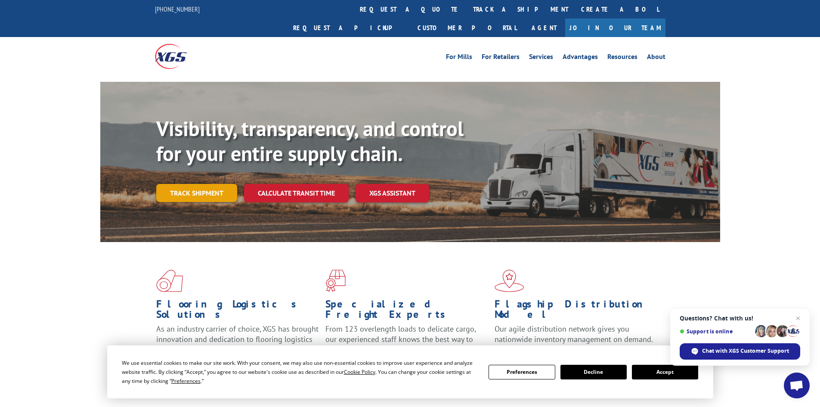 This screenshot has height=407, width=820. Describe the element at coordinates (459, 58) in the screenshot. I see `a: For Mills` at that location.